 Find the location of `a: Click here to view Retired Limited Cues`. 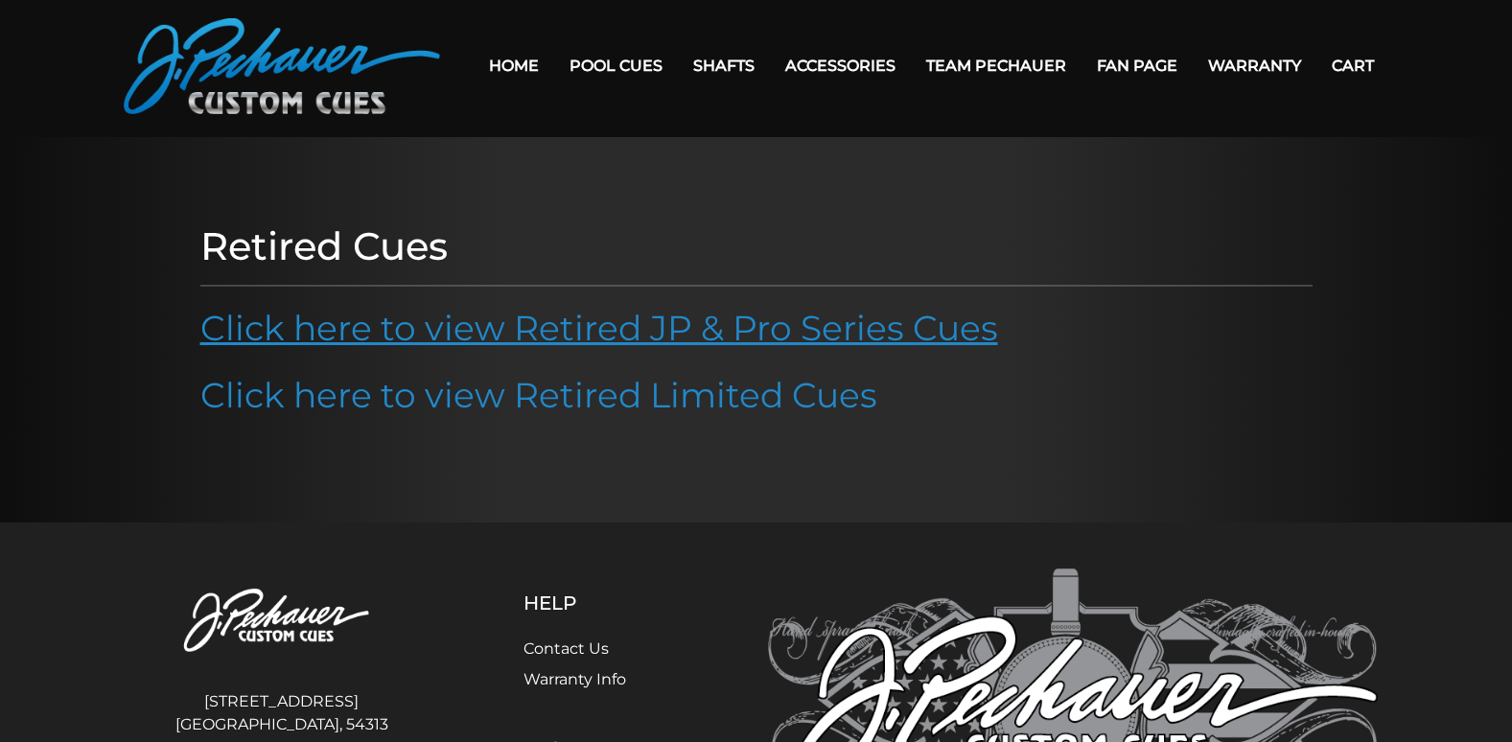

a: Click here to view Retired Limited Cues is located at coordinates (539, 395).